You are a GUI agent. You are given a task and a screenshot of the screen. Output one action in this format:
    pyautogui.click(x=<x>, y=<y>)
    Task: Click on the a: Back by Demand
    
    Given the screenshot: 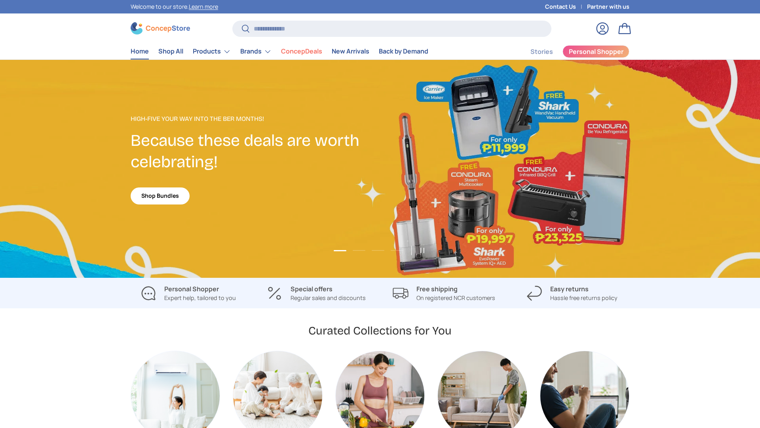 What is the action you would take?
    pyautogui.click(x=404, y=51)
    